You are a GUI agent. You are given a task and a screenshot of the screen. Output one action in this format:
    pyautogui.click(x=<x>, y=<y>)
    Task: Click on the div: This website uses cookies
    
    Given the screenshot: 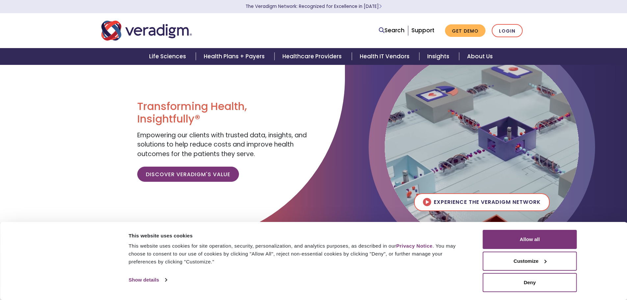 What is the action you would take?
    pyautogui.click(x=298, y=236)
    